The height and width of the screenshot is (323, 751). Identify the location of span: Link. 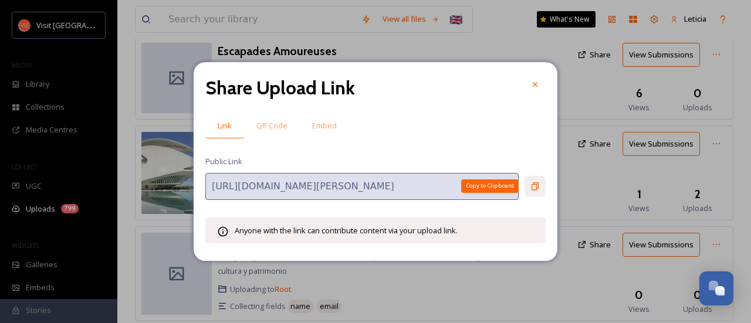
(225, 126).